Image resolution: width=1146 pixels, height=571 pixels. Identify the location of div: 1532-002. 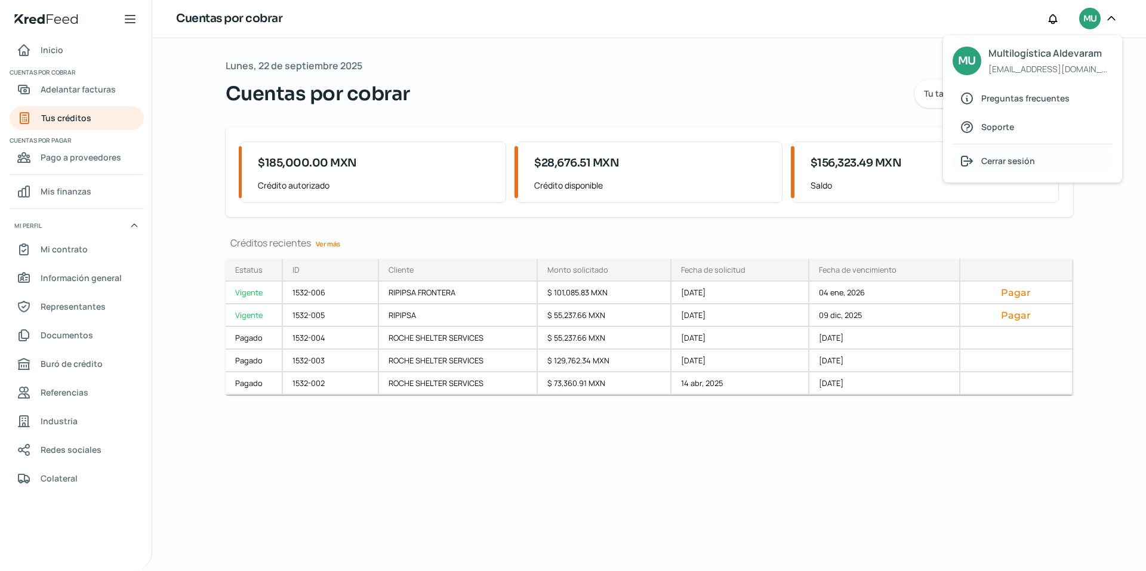
(331, 384).